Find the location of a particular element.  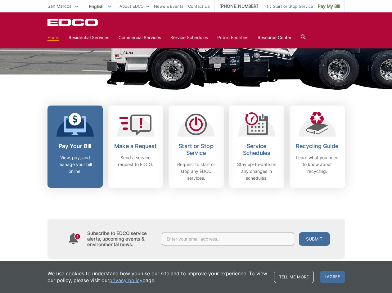

p: Send a service request to EDCO. is located at coordinates (136, 161).